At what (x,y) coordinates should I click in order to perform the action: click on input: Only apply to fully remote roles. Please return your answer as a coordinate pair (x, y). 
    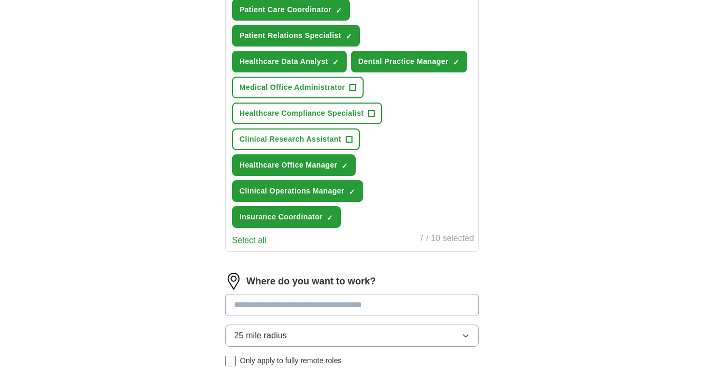
    Looking at the image, I should click on (230, 361).